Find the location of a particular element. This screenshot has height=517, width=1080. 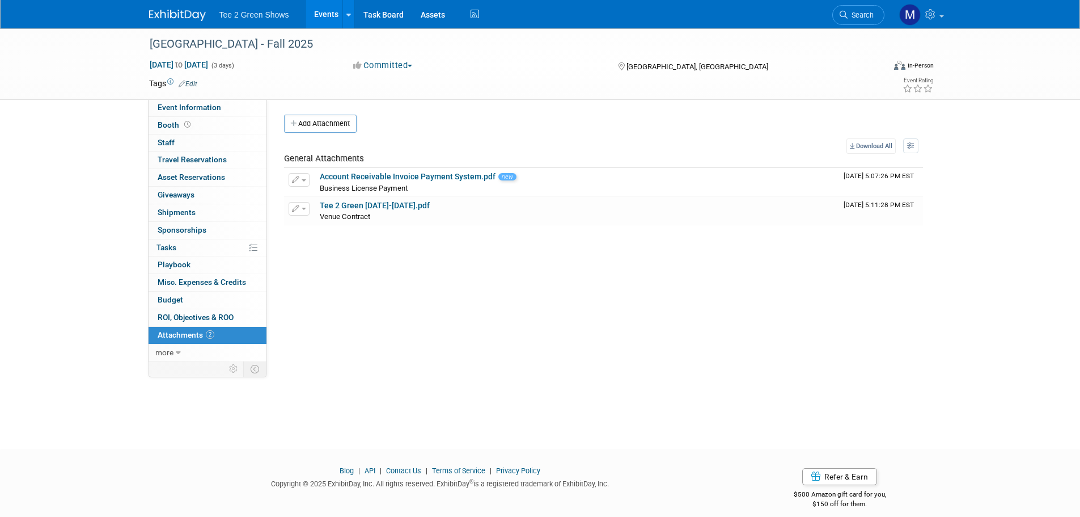

a: Sponsorships is located at coordinates (208, 230).